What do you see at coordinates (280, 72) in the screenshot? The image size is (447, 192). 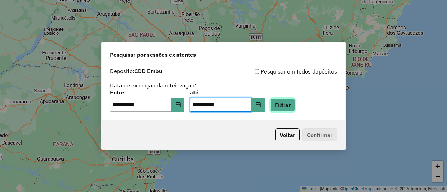 I see `div: Pesquisar em todos depósitos` at bounding box center [280, 72].